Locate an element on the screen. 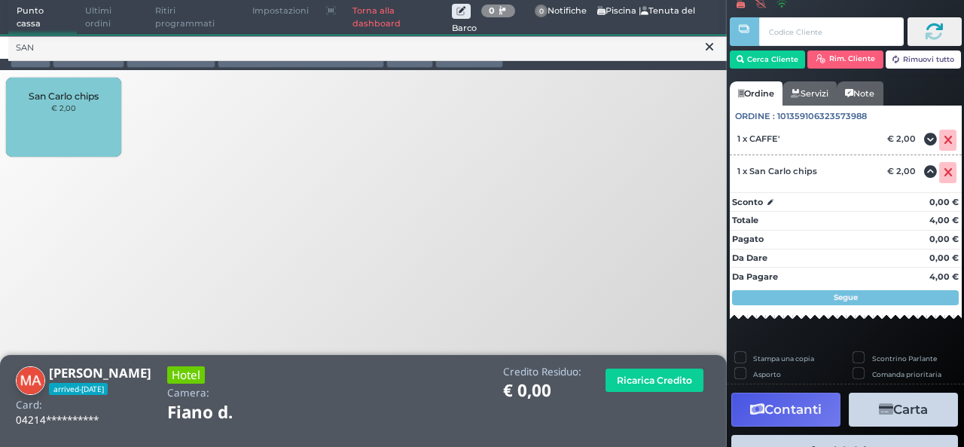  a: Servizi is located at coordinates (810, 93).